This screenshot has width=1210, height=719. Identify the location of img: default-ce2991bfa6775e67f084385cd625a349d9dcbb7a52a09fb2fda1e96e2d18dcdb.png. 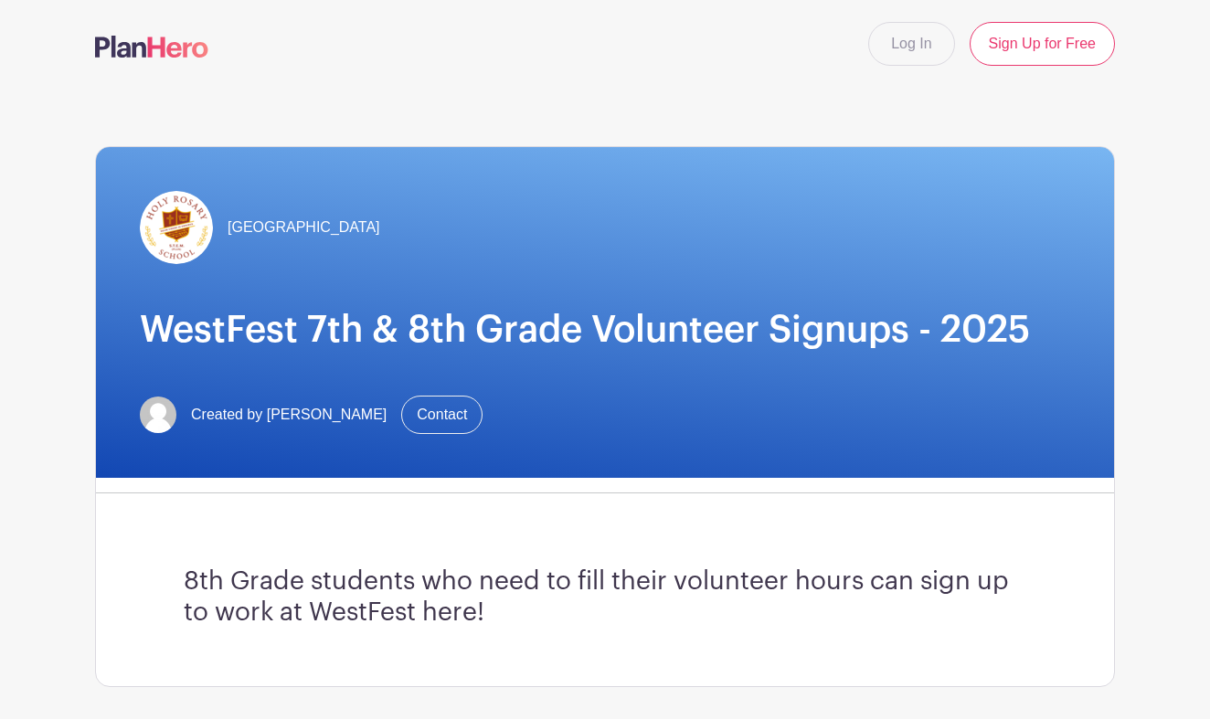
(158, 415).